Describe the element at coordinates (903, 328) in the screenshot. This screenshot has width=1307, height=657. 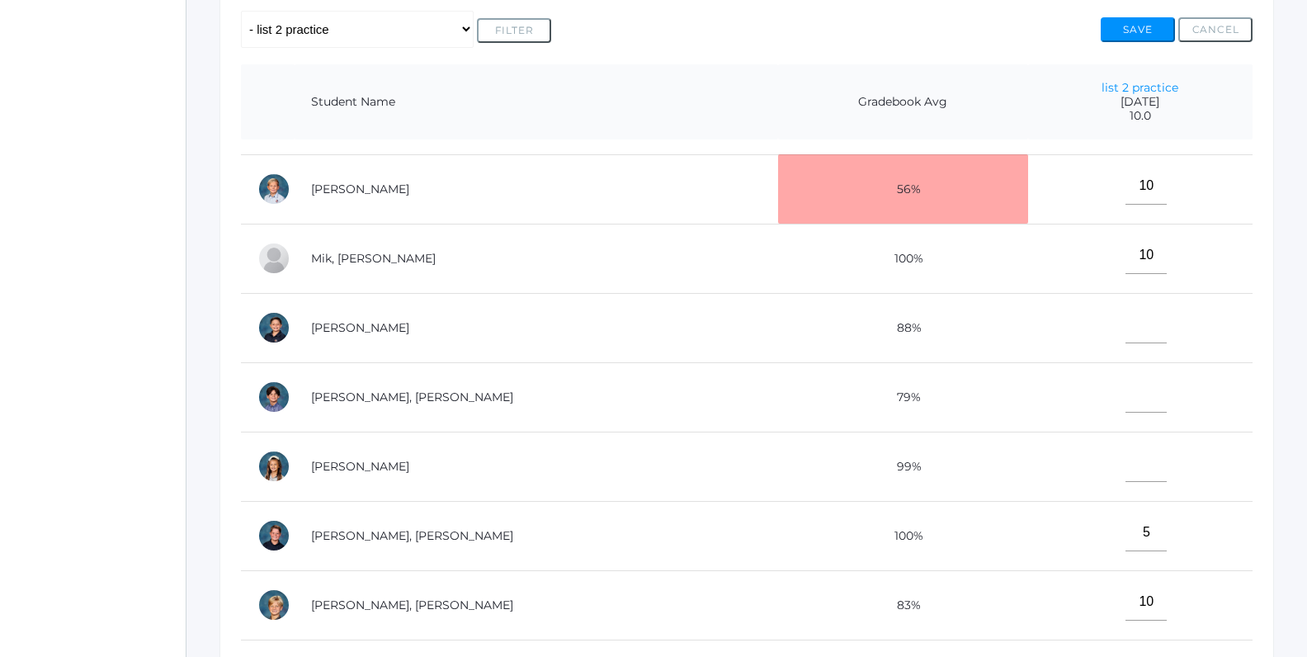
I see `td: 88%` at that location.